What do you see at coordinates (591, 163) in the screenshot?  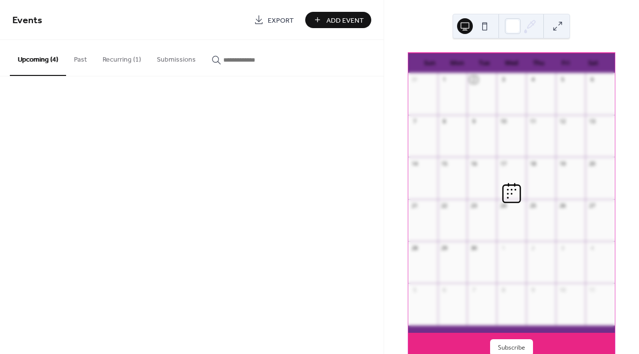 I see `div: 20` at bounding box center [591, 163].